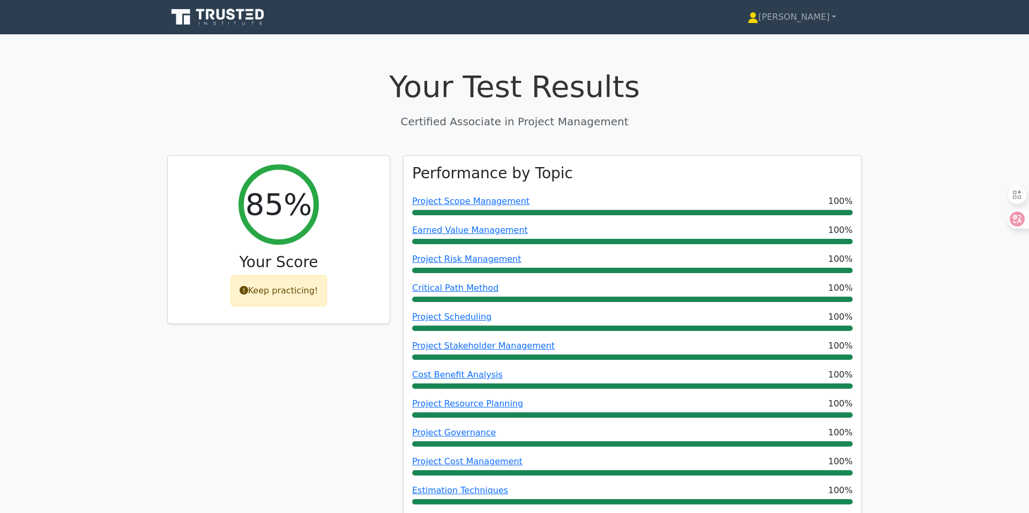 Image resolution: width=1029 pixels, height=513 pixels. I want to click on a: Critical Path Method, so click(455, 288).